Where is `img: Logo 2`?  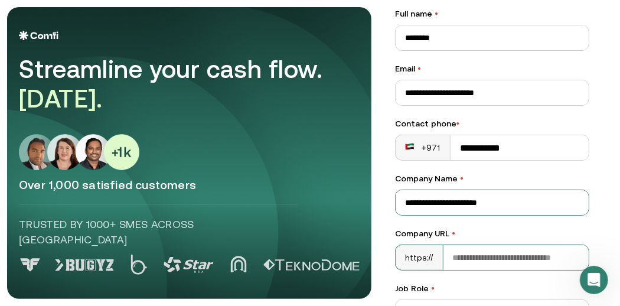 img: Logo 2 is located at coordinates (139, 264).